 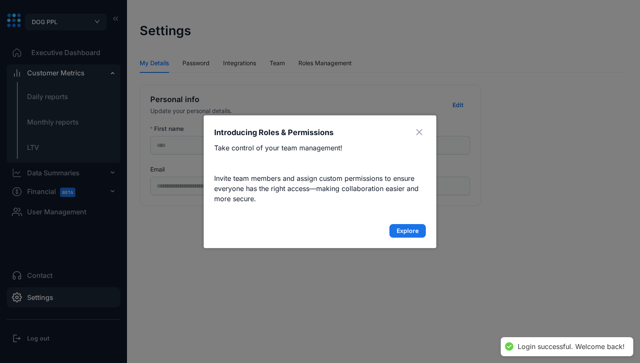 What do you see at coordinates (274, 133) in the screenshot?
I see `h3: Introducing Roles & Permissions` at bounding box center [274, 133].